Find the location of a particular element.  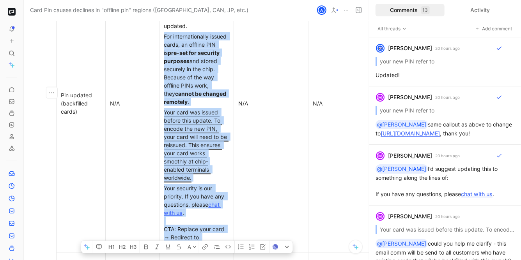

div: Your security is our priority. If you have any questions, please . CTA: Replace your card → Redir... is located at coordinates (197, 217).